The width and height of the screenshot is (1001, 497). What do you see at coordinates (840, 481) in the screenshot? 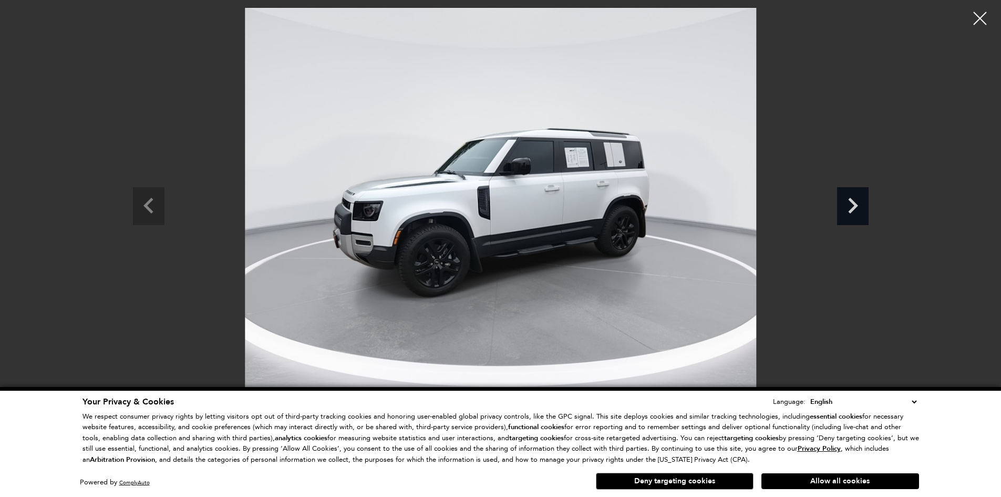
I see `button: Allow all cookies` at bounding box center [840, 481].